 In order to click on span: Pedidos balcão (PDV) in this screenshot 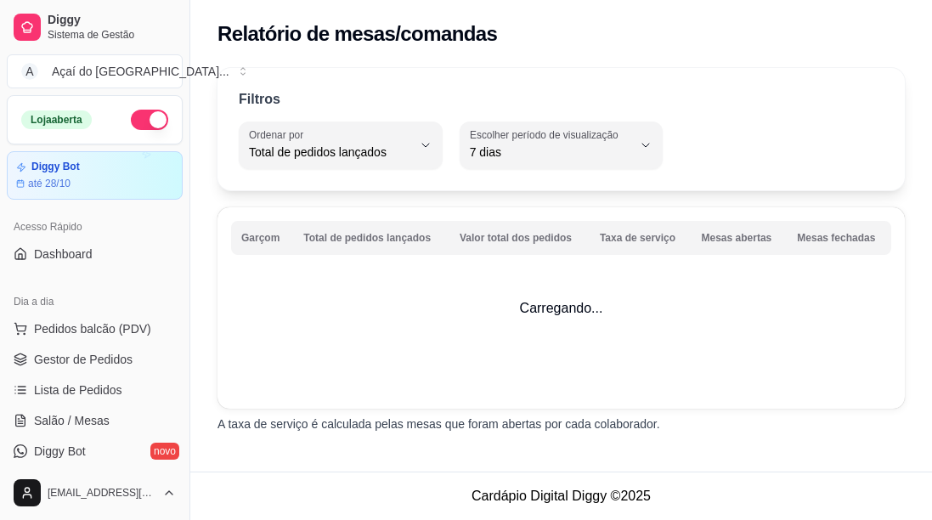, I will do `click(93, 329)`.